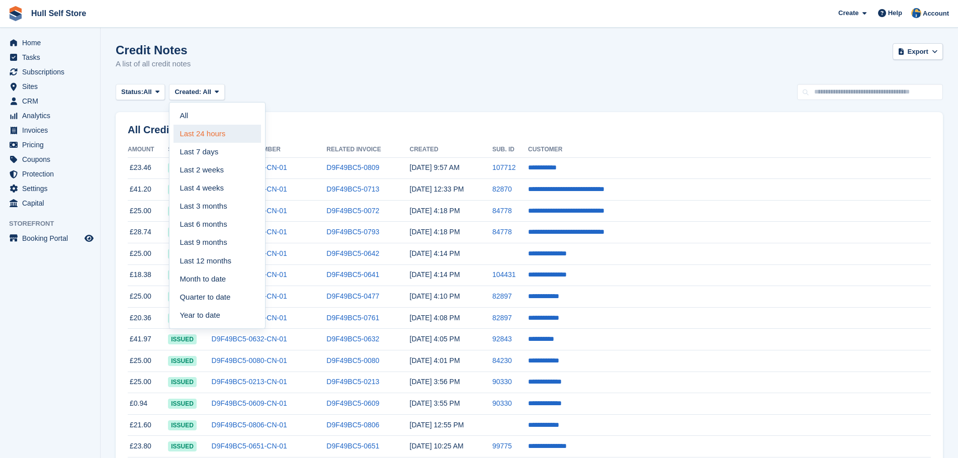  Describe the element at coordinates (353, 425) in the screenshot. I see `a: D9F49BC5-0806` at that location.